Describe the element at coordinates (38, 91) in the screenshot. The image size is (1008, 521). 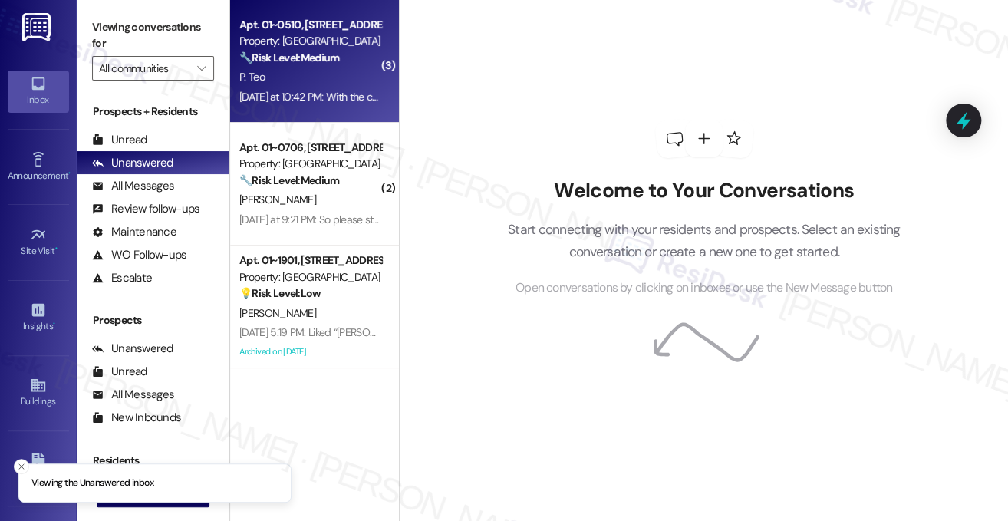
I see `a: Inbox` at that location.